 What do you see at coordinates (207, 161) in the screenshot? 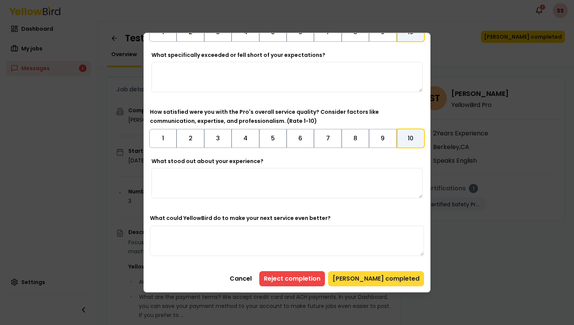
I see `label: What stood out about your experience?` at bounding box center [207, 161].